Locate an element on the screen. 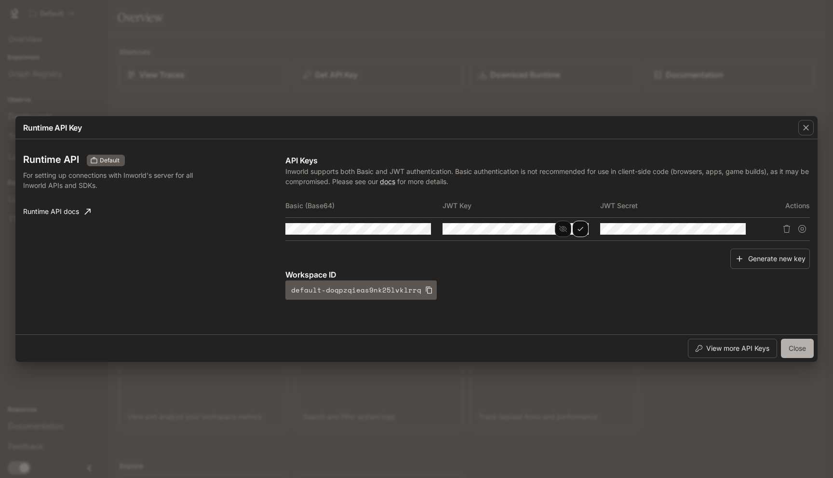 This screenshot has width=833, height=478. p: Runtime API Key is located at coordinates (53, 128).